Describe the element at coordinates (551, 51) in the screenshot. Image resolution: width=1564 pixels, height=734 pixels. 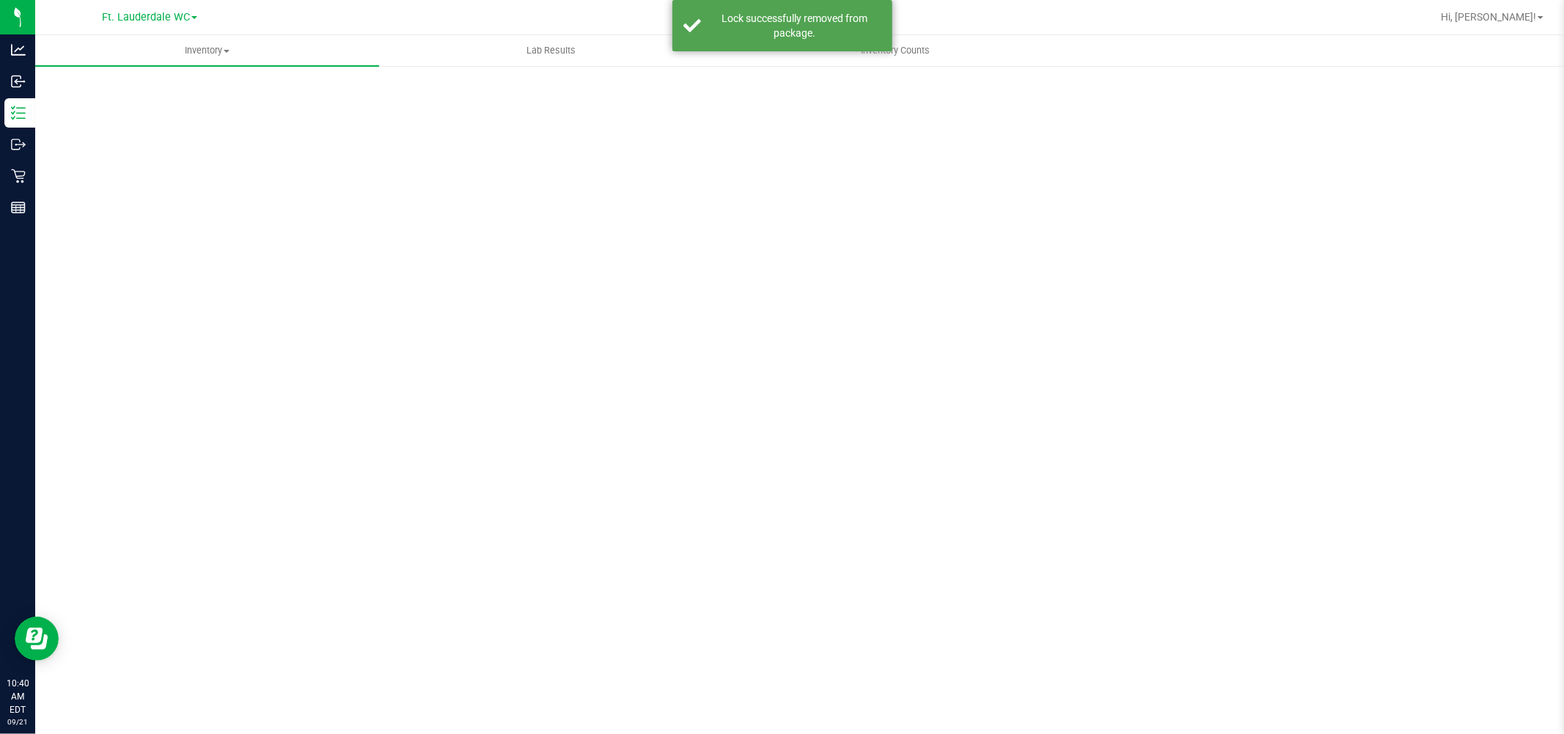
I see `a: Lab Results` at that location.